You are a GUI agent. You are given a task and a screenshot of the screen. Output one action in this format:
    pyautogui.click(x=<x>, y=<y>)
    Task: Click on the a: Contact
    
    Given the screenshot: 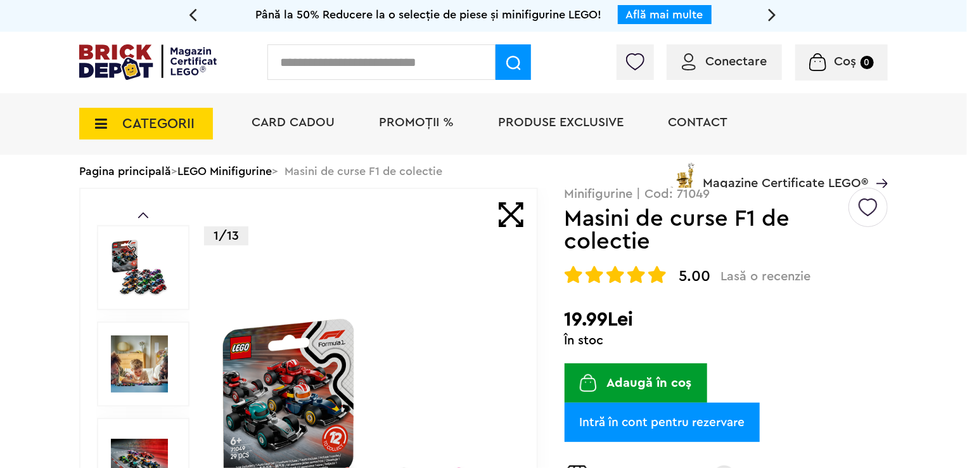 What is the action you would take?
    pyautogui.click(x=698, y=122)
    